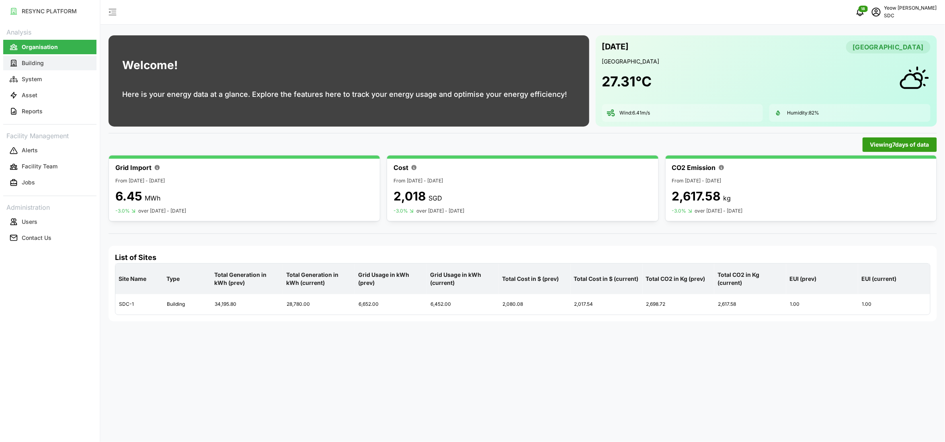  Describe the element at coordinates (152, 198) in the screenshot. I see `p: MWh` at that location.